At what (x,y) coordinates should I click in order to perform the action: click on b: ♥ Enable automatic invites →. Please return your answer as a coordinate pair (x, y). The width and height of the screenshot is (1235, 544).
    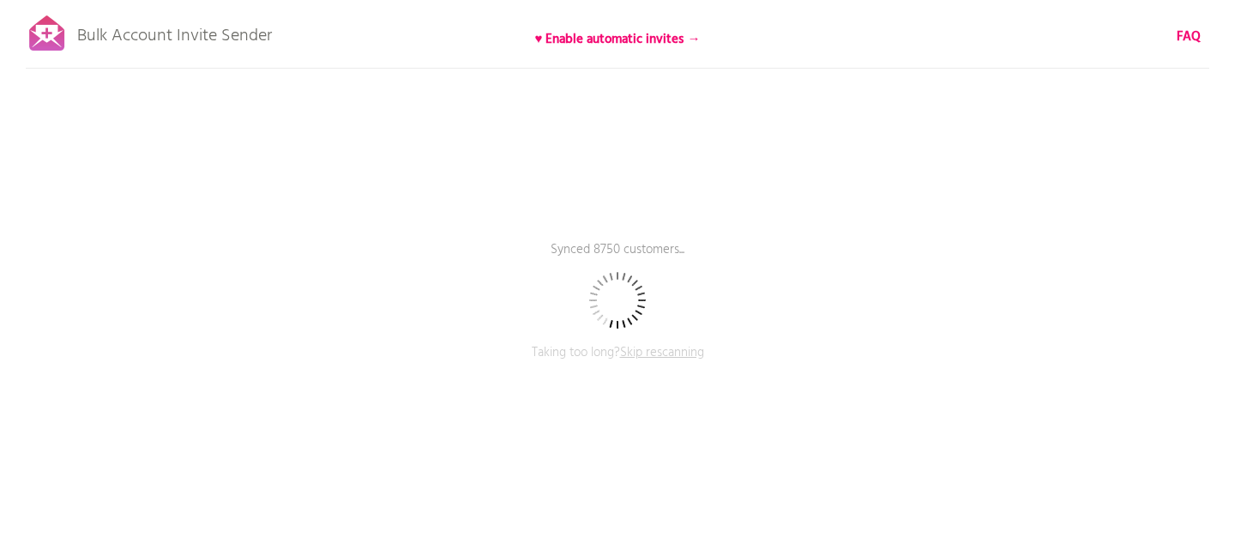
    Looking at the image, I should click on (618, 39).